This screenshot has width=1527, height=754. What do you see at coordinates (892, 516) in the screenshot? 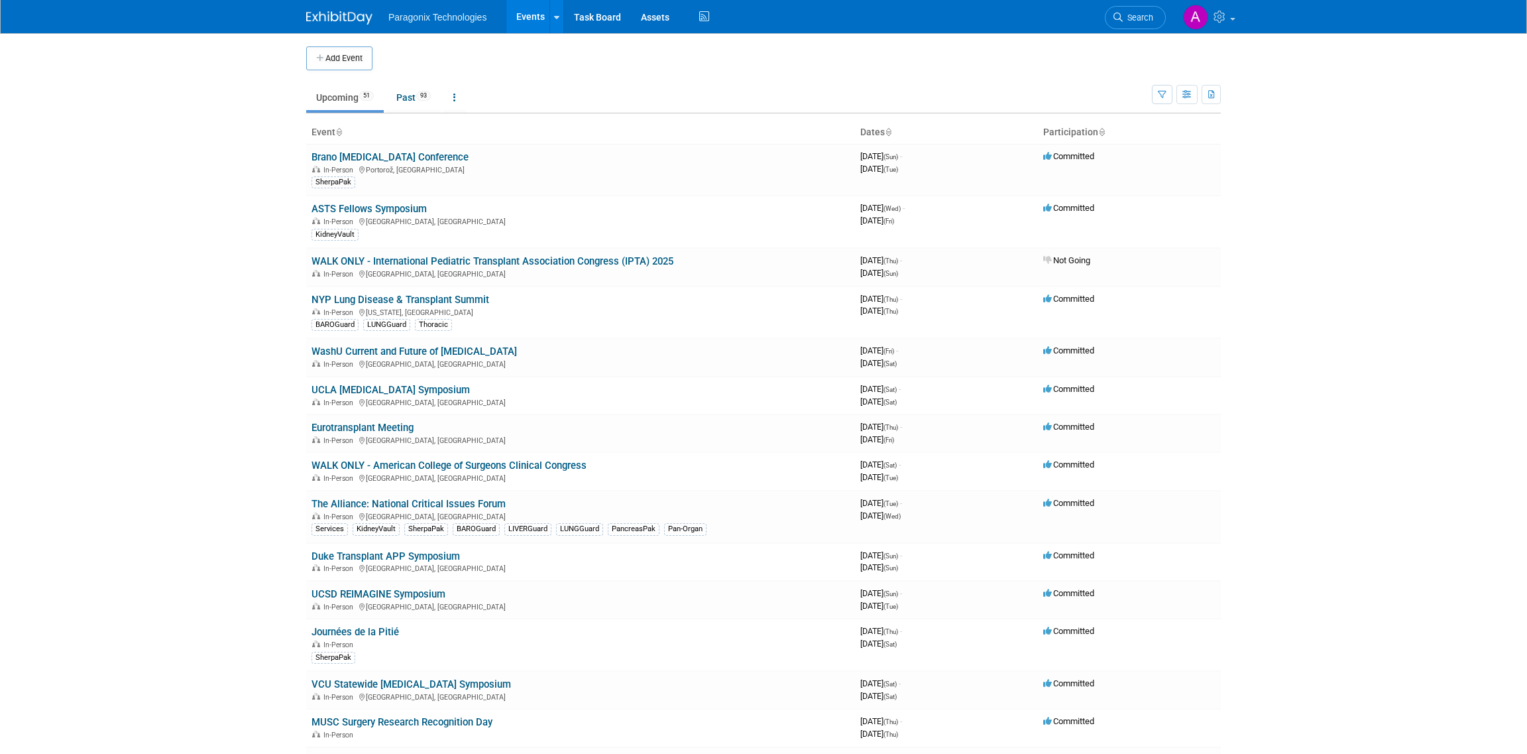
I see `span: (Wed)` at bounding box center [892, 516].